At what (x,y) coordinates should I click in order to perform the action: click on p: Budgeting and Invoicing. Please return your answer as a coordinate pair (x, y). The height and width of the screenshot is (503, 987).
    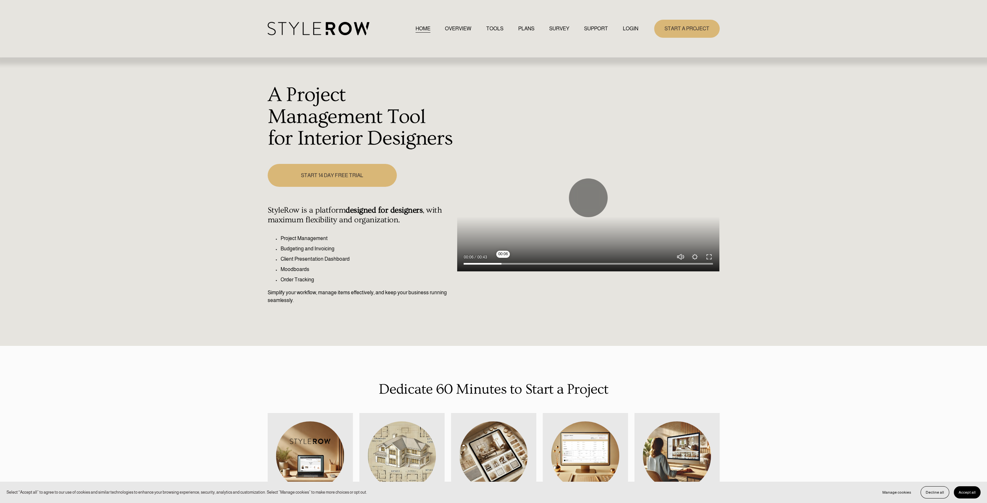
    Looking at the image, I should click on (367, 249).